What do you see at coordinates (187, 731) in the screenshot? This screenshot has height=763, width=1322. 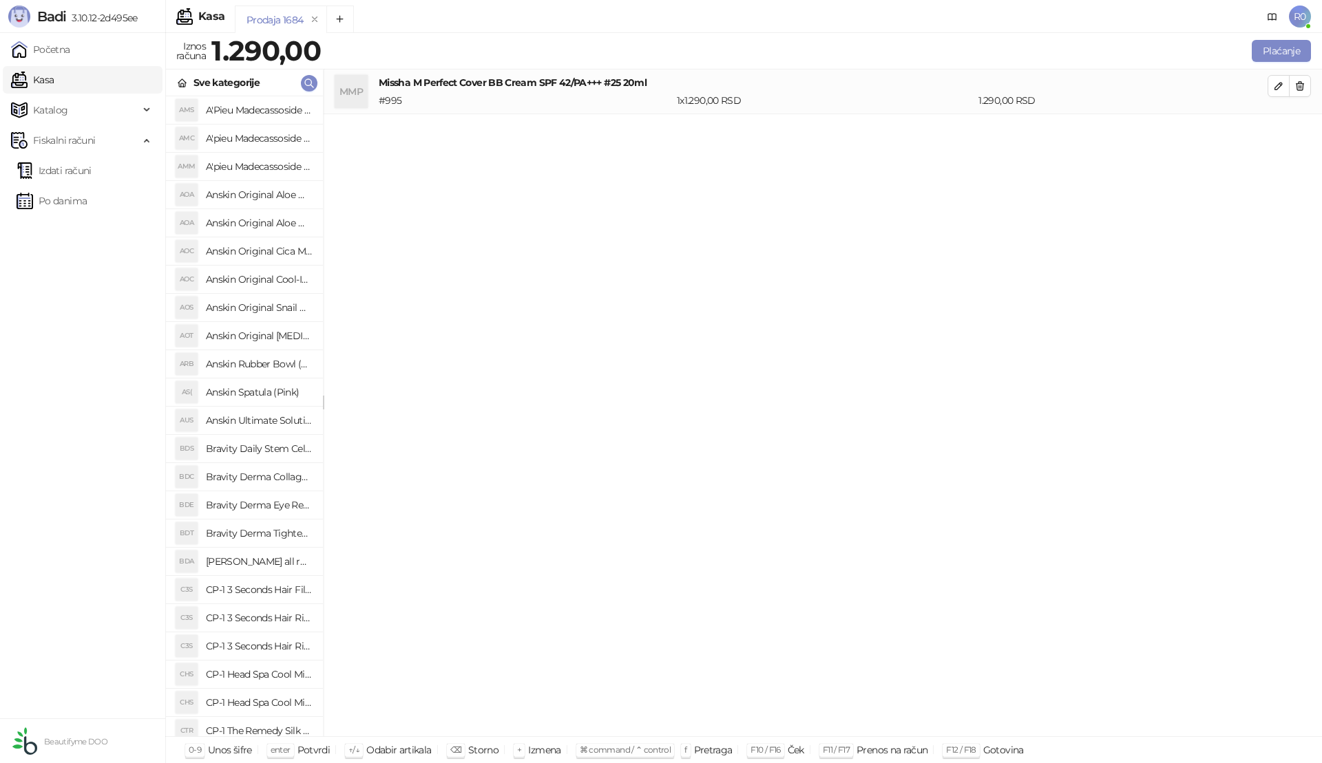 I see `div: CTR` at bounding box center [187, 731].